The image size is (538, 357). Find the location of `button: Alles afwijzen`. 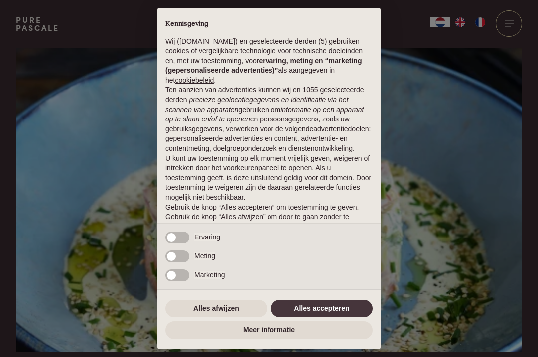

button: Alles afwijzen is located at coordinates (216, 309).